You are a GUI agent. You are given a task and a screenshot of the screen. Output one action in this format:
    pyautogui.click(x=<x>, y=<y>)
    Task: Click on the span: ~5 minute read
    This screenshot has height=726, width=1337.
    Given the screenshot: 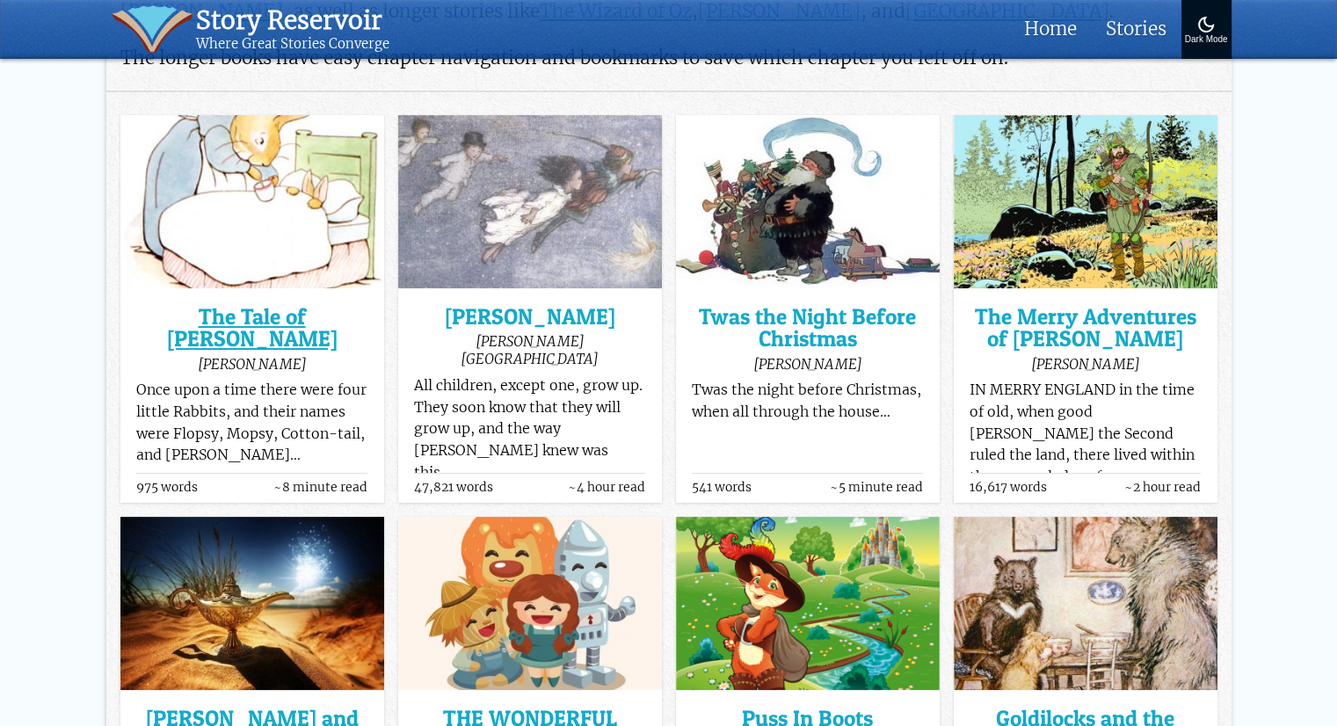 What is the action you would take?
    pyautogui.click(x=876, y=487)
    